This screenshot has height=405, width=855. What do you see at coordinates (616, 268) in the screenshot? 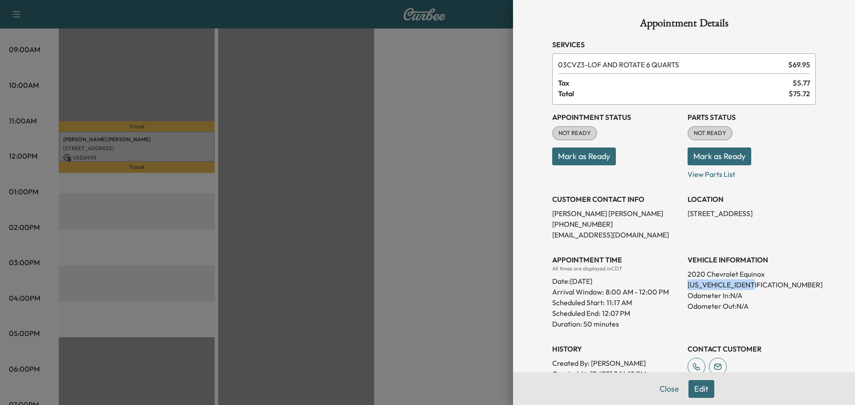
I see `div: All times are displayed in CDT` at bounding box center [616, 268].